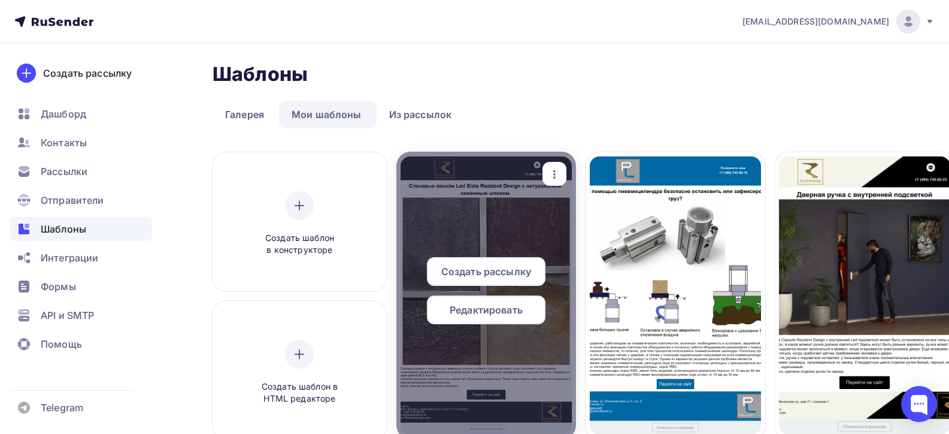  What do you see at coordinates (81, 143) in the screenshot?
I see `a: Контакты` at bounding box center [81, 143].